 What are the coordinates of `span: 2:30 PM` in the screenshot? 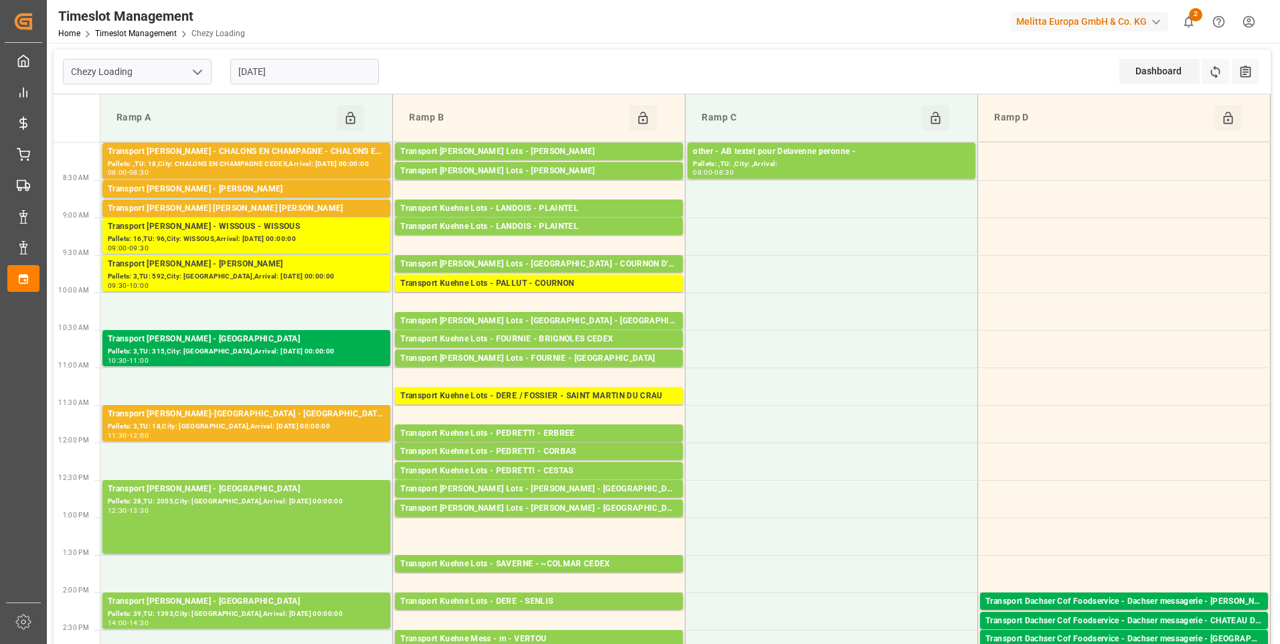 It's located at (76, 627).